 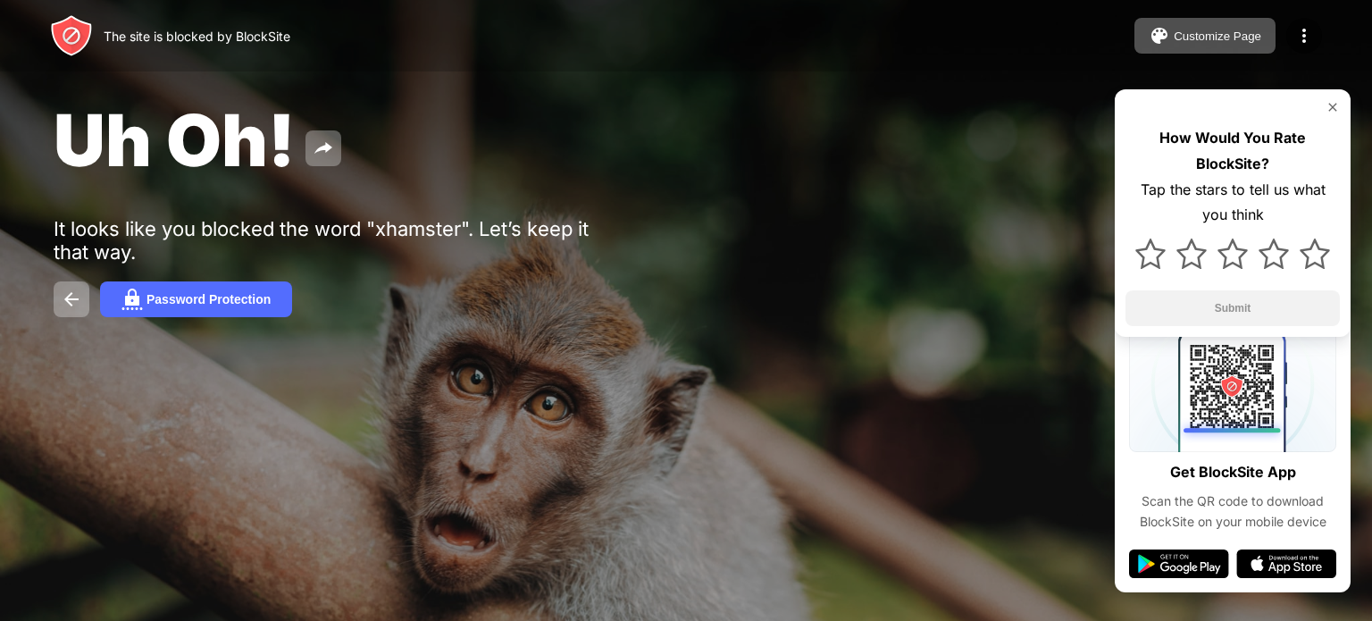 I want to click on button: Customize Page, so click(x=1205, y=36).